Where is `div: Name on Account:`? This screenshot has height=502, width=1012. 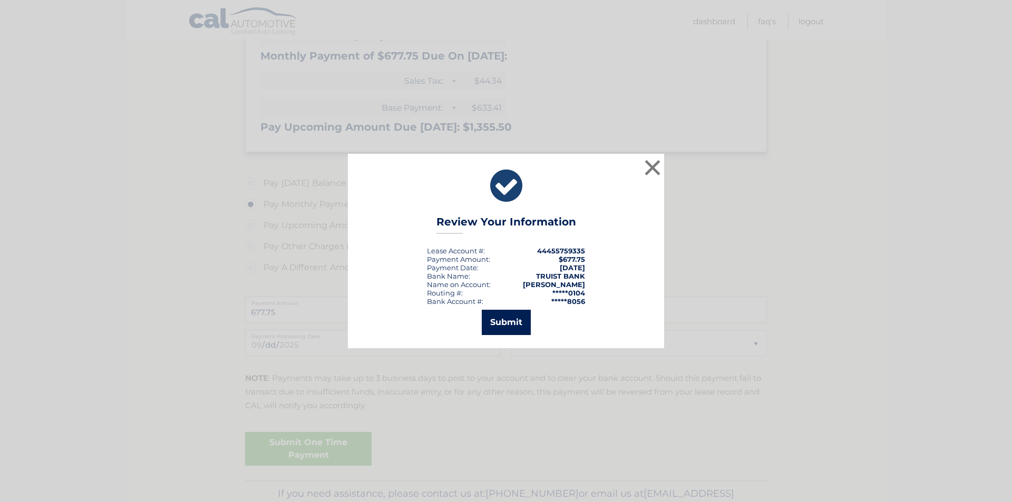 div: Name on Account: is located at coordinates (459, 285).